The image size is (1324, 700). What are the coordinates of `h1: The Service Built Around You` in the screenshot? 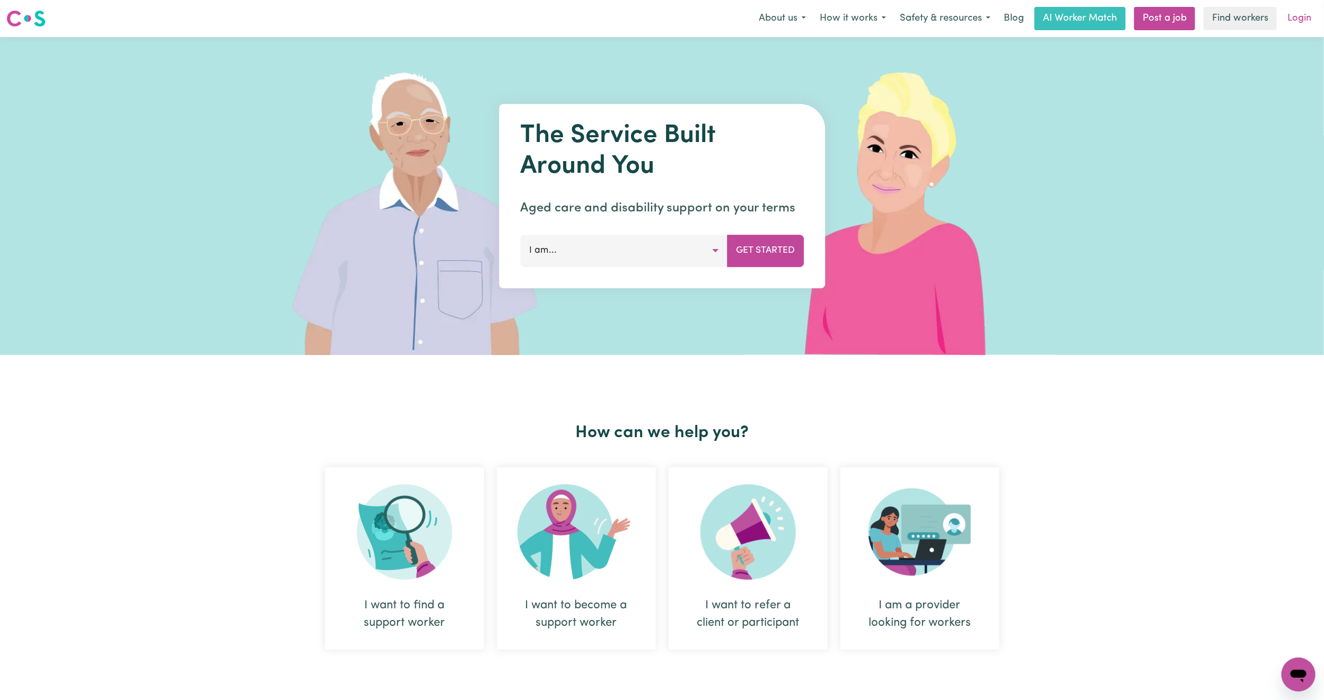 It's located at (662, 151).